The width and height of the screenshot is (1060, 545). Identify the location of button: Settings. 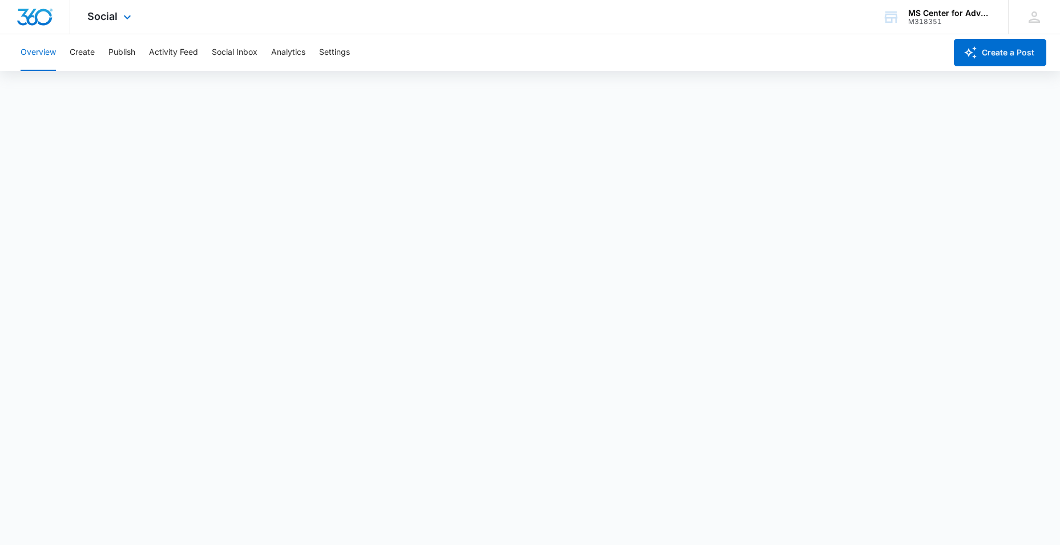
(335, 53).